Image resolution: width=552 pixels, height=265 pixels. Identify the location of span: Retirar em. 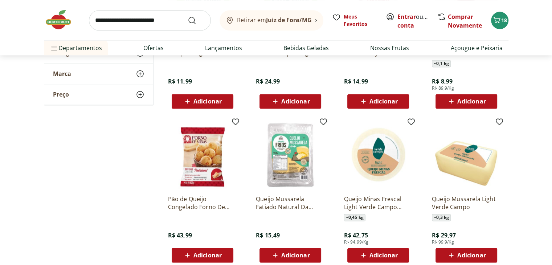
(274, 20).